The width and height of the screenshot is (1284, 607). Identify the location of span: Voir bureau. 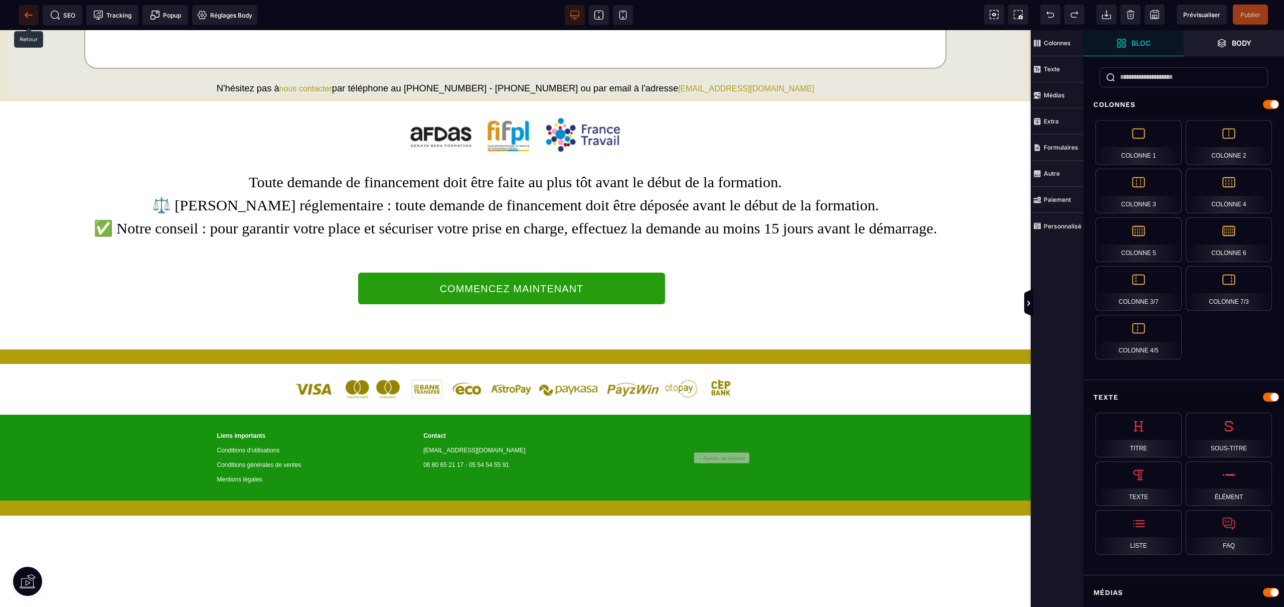
(575, 15).